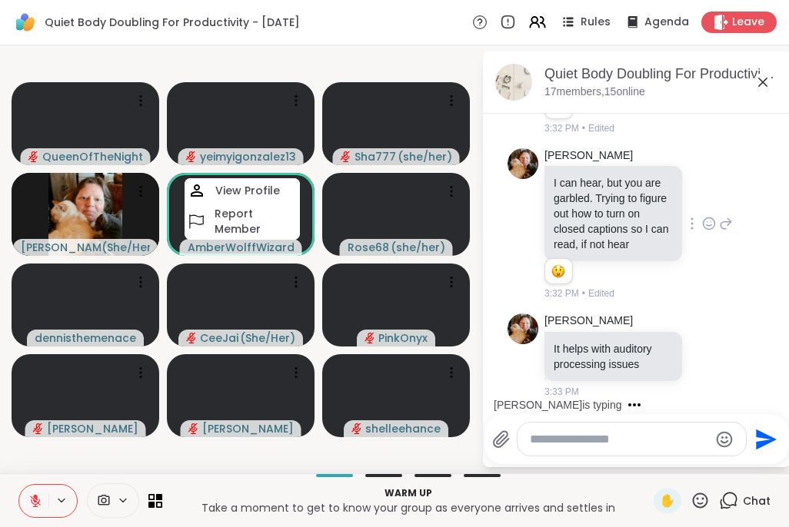 The height and width of the screenshot is (527, 789). Describe the element at coordinates (255, 221) in the screenshot. I see `h4: Report Member` at that location.